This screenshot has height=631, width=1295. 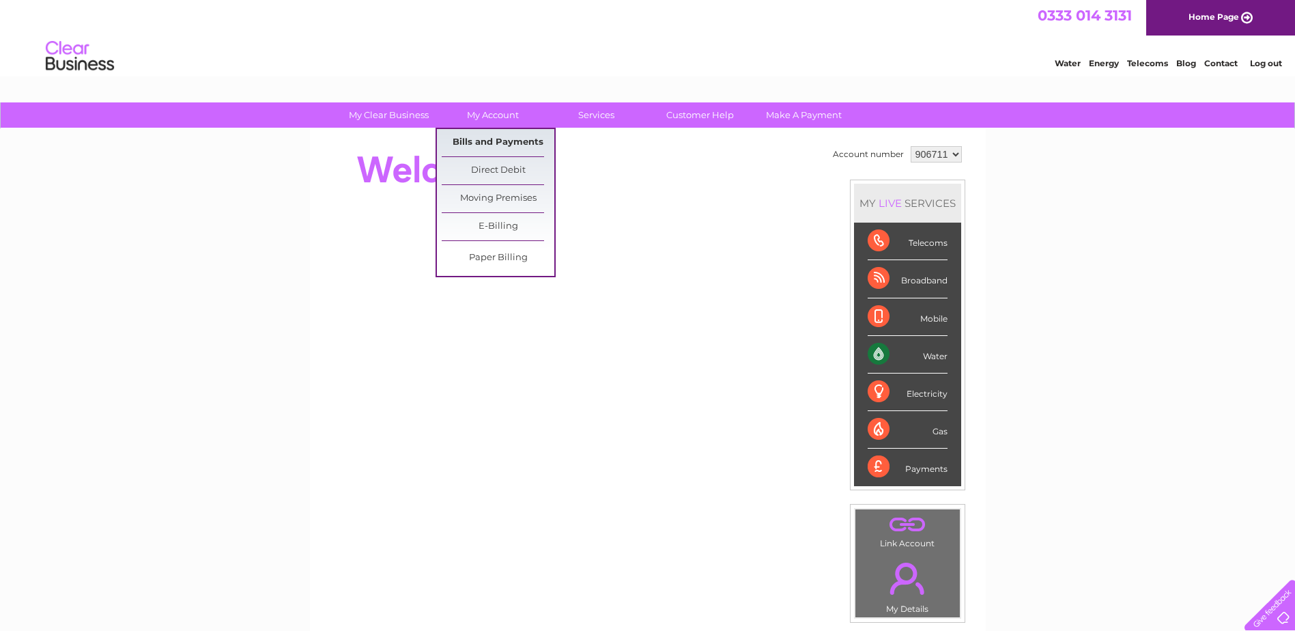 I want to click on a: Customer Help, so click(x=700, y=115).